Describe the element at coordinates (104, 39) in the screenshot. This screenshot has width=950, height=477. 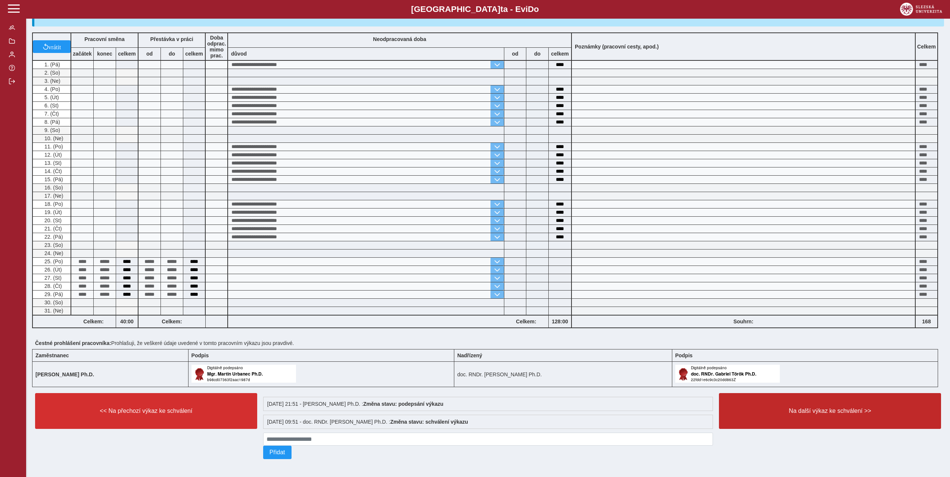
I see `b: Pracovní směna` at that location.